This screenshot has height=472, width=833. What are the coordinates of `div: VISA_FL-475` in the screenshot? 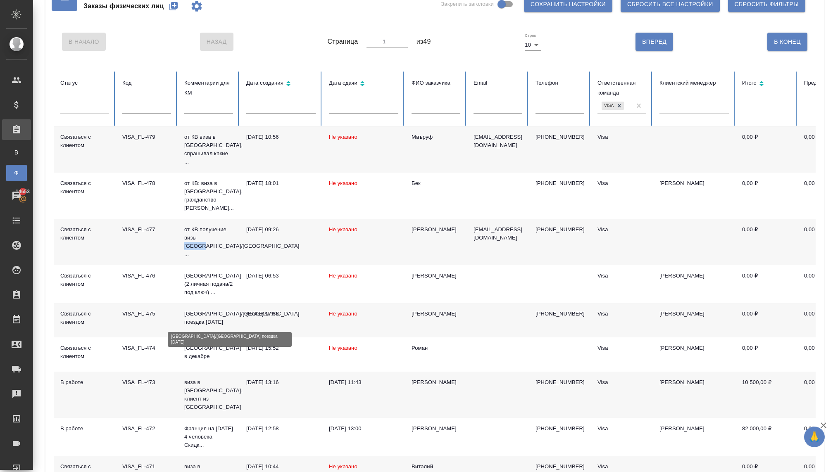 It's located at (147, 314).